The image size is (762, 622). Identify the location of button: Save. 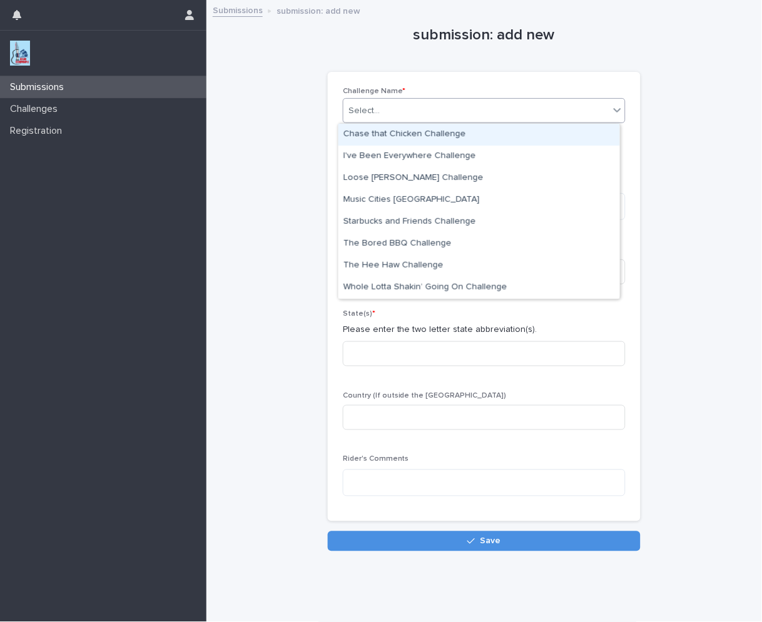
(484, 542).